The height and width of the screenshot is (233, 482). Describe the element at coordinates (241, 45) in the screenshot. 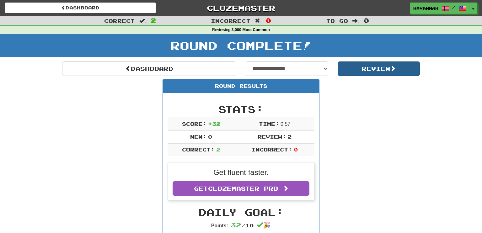

I see `h1: Round Complete!` at that location.